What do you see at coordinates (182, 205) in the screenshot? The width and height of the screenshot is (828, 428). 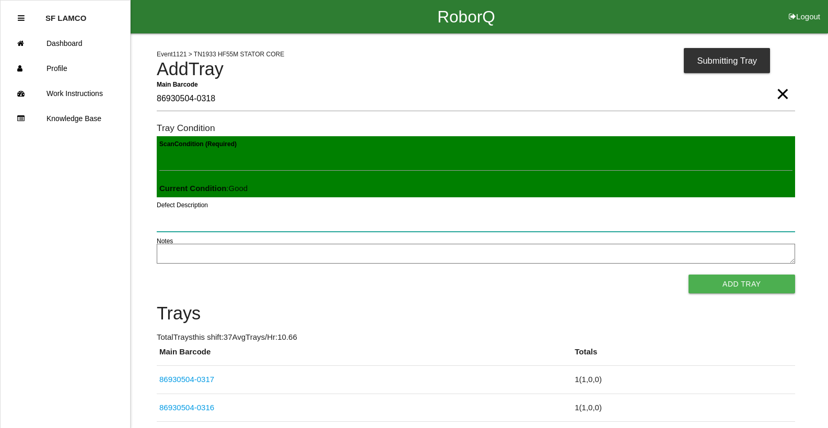 I see `label: Defect Description` at bounding box center [182, 205].